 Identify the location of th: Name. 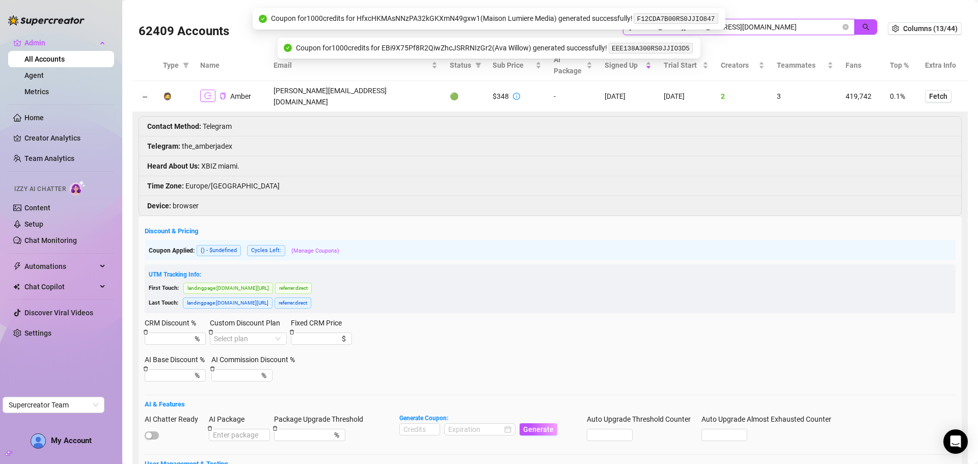
(231, 65).